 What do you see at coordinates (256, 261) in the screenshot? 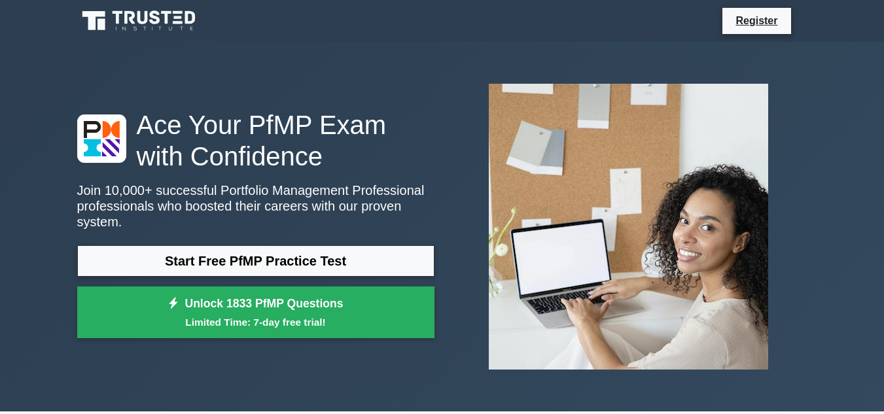
I see `a: Start Free PfMP Practice Test` at bounding box center [256, 261].